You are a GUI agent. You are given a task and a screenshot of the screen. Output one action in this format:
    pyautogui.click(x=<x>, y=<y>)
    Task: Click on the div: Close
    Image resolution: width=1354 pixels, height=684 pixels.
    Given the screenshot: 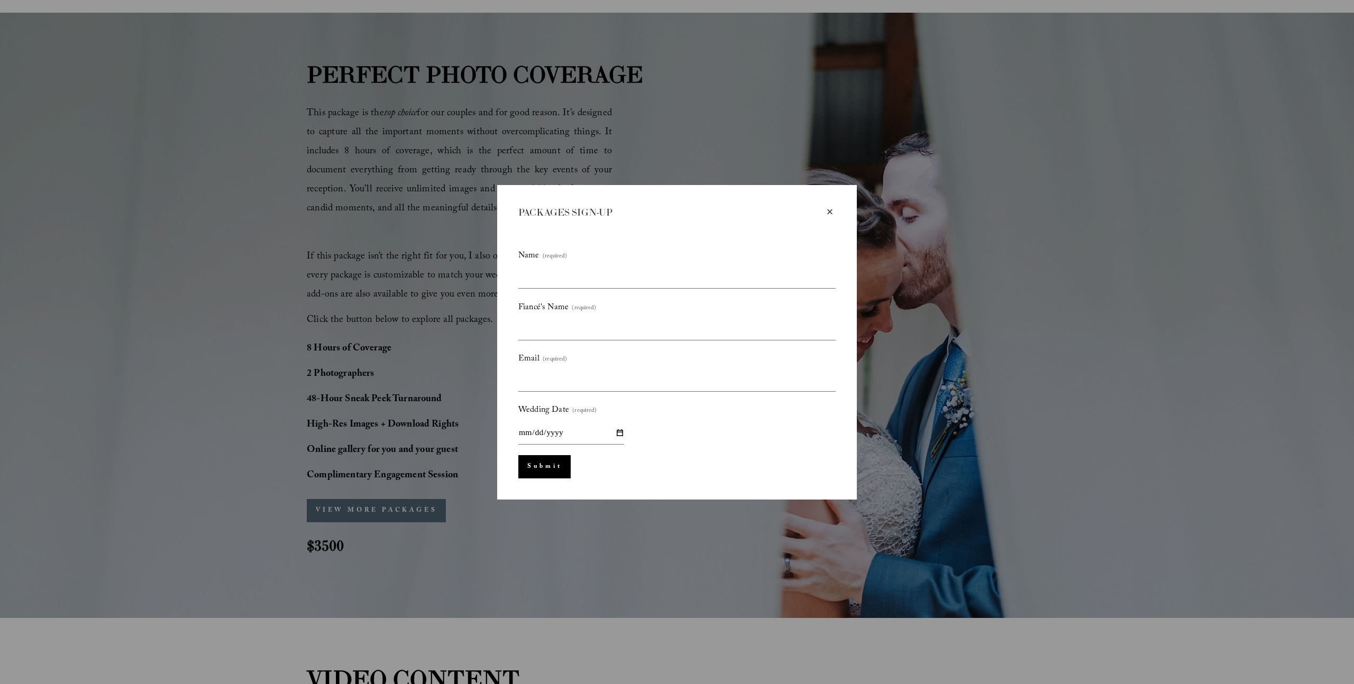 What is the action you would take?
    pyautogui.click(x=830, y=212)
    